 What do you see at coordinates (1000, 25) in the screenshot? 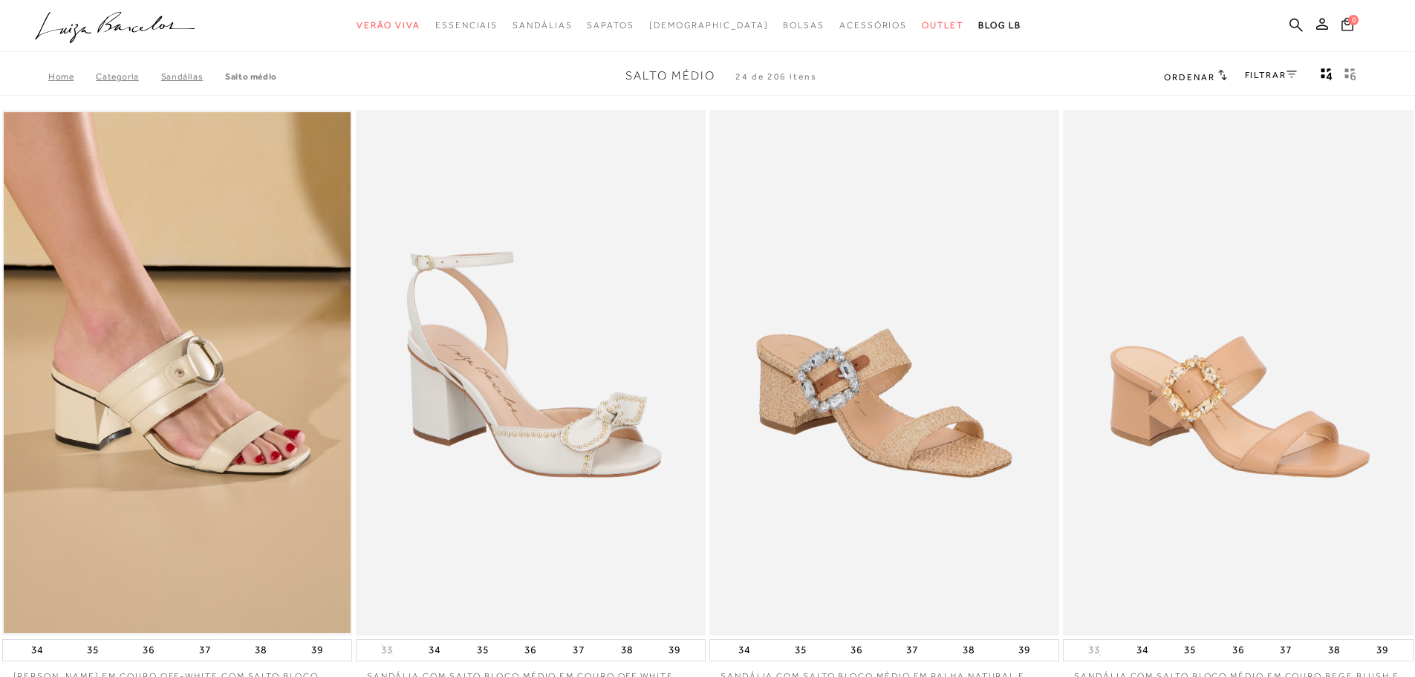
I see `span: BLOG LB` at bounding box center [1000, 25].